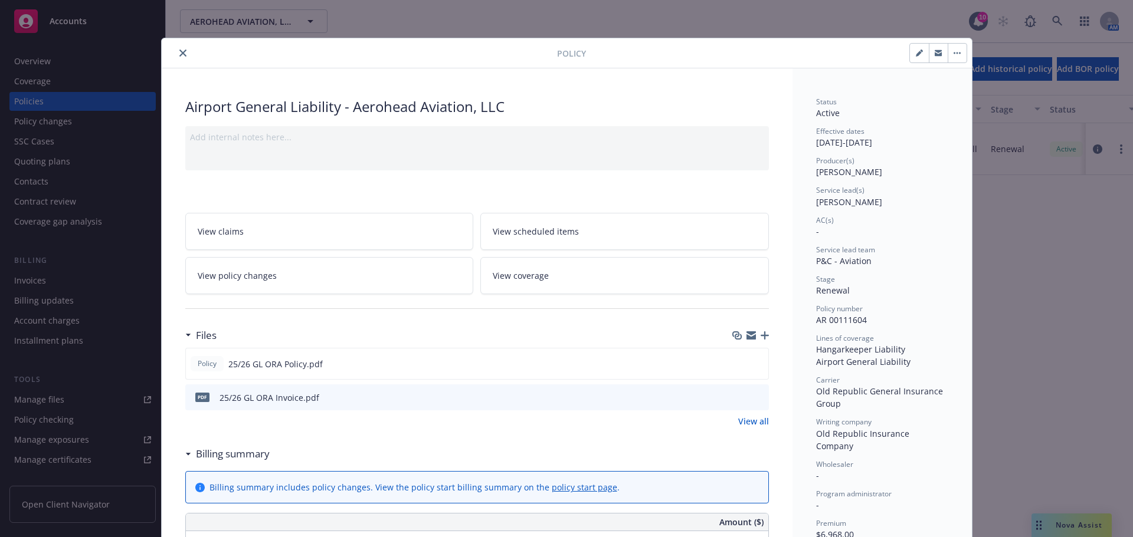  Describe the element at coordinates (183, 53) in the screenshot. I see `button: close` at that location.